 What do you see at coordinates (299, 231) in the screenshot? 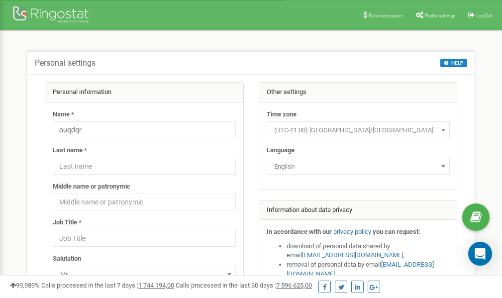
I see `strong: In accordance with our` at bounding box center [299, 231].